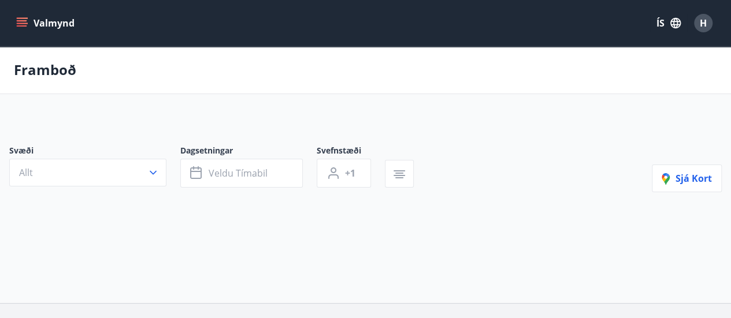 This screenshot has width=731, height=318. I want to click on button: menu, so click(46, 23).